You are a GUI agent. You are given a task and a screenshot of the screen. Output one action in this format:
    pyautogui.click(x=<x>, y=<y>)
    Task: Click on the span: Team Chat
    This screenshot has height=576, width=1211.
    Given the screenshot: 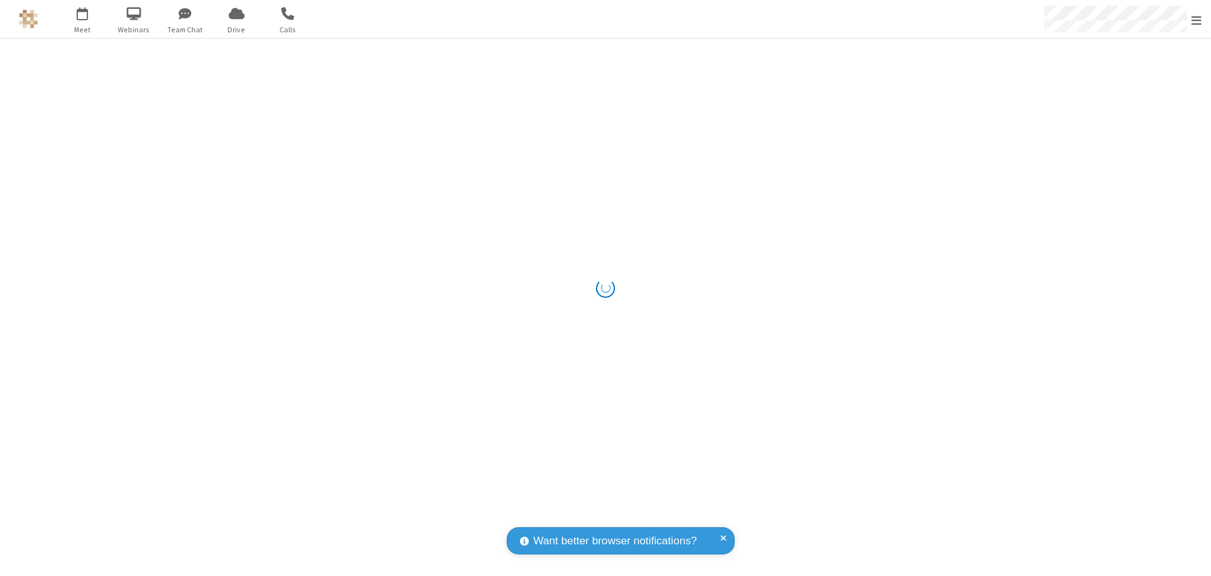 What is the action you would take?
    pyautogui.click(x=185, y=30)
    